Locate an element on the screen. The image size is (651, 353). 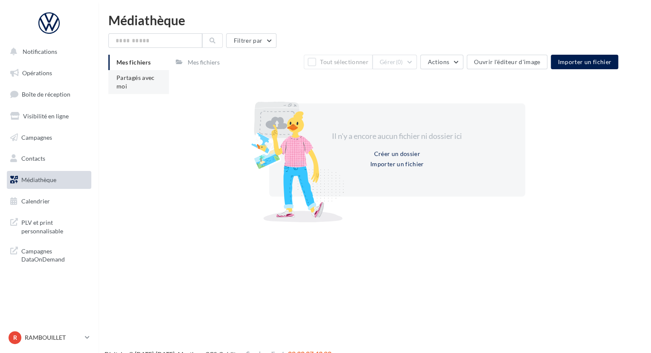
a: Visibilité en ligne is located at coordinates (49, 116).